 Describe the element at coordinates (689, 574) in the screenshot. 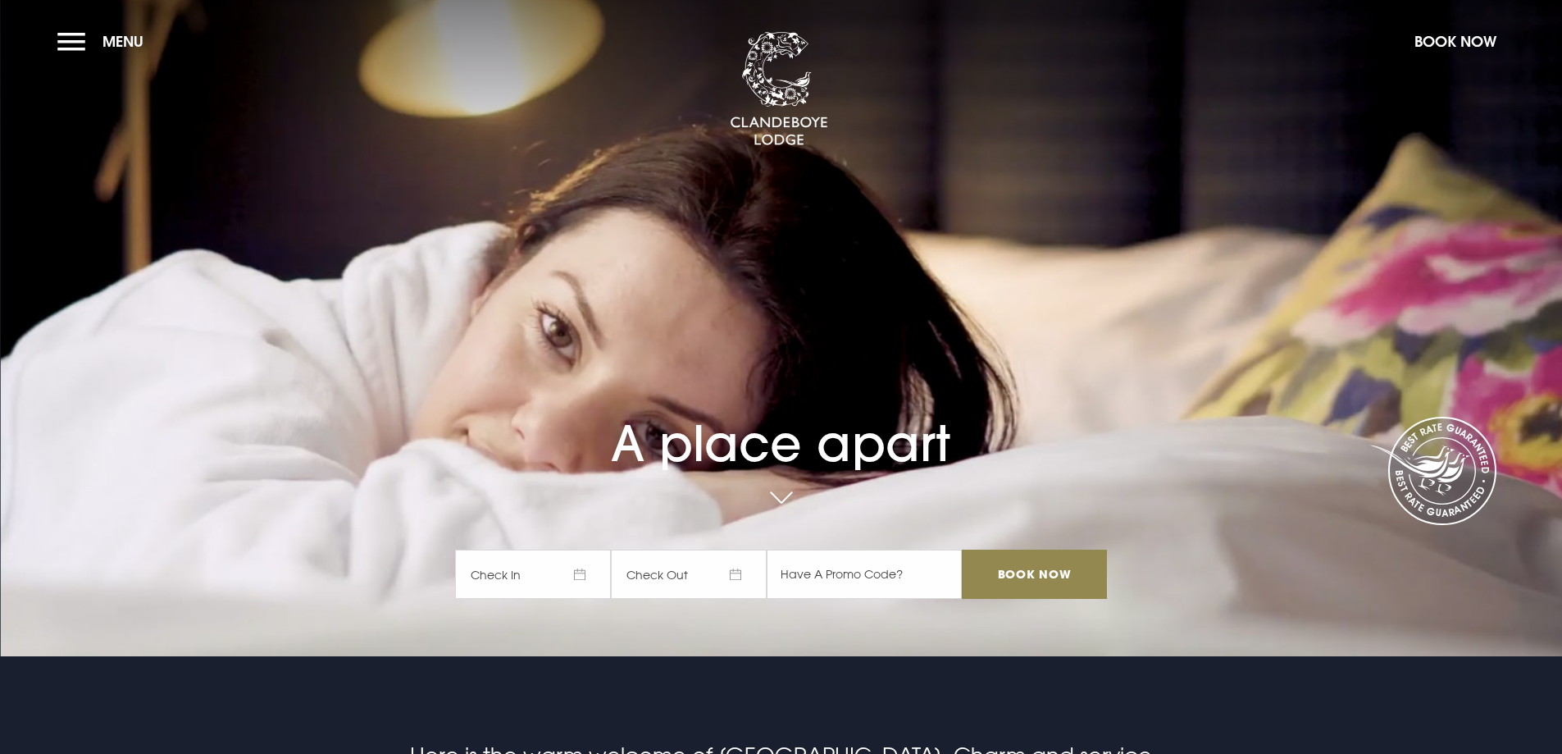

I see `span: Check Out` at that location.